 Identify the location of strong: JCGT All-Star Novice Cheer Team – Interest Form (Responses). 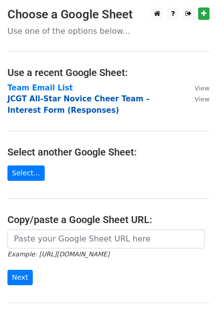
(78, 104).